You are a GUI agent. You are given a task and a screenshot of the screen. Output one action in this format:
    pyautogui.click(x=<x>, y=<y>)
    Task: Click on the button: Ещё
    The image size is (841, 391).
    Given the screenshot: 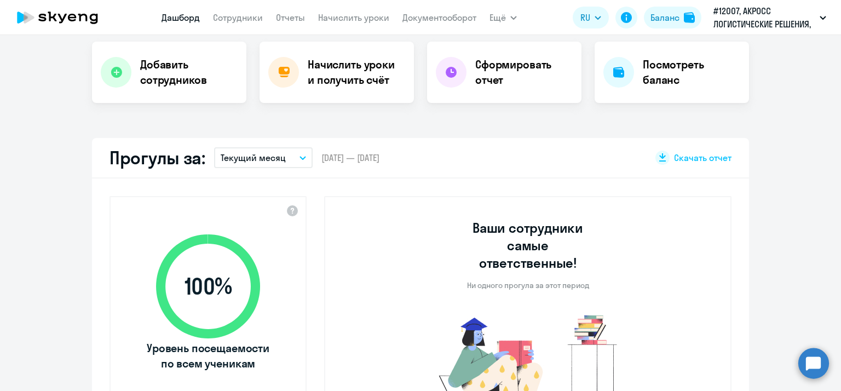 What is the action you would take?
    pyautogui.click(x=503, y=18)
    